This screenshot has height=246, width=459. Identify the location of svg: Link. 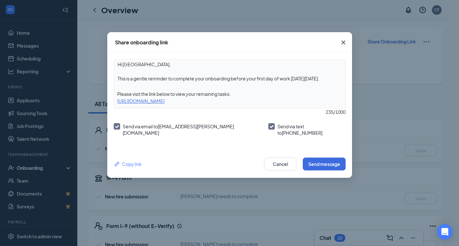
(117, 164).